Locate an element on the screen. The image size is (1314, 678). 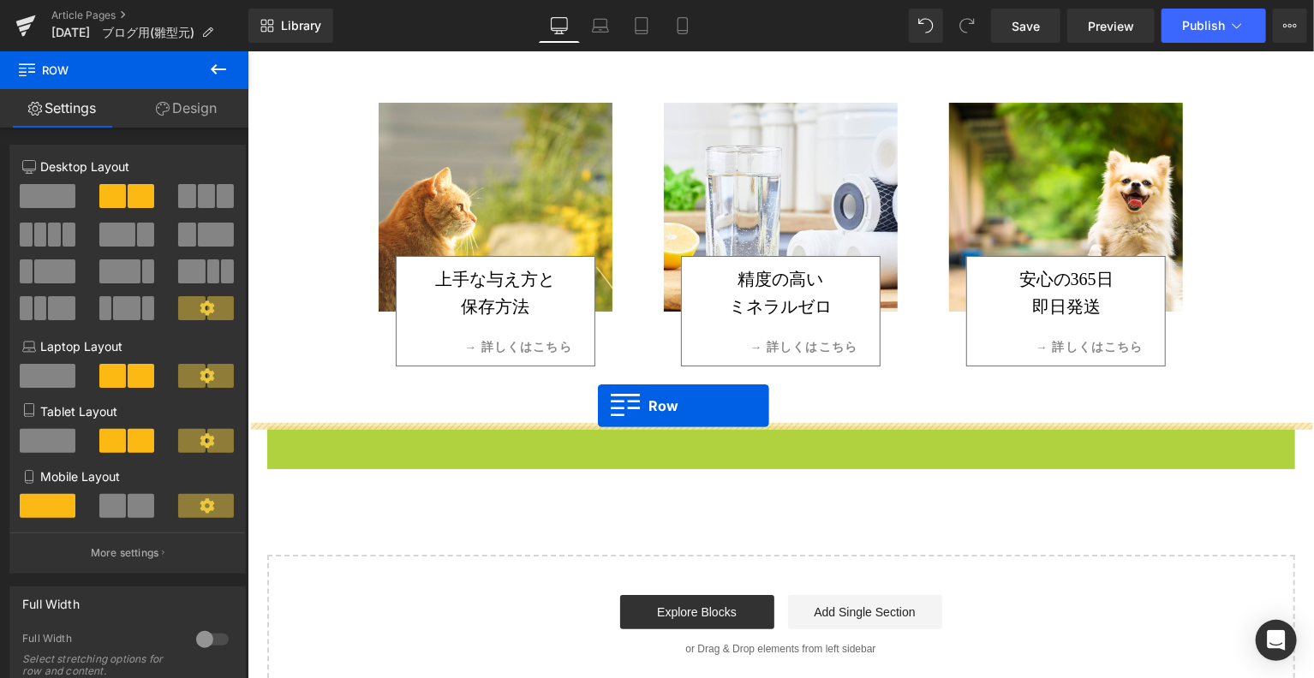
span: Row is located at coordinates (103, 70).